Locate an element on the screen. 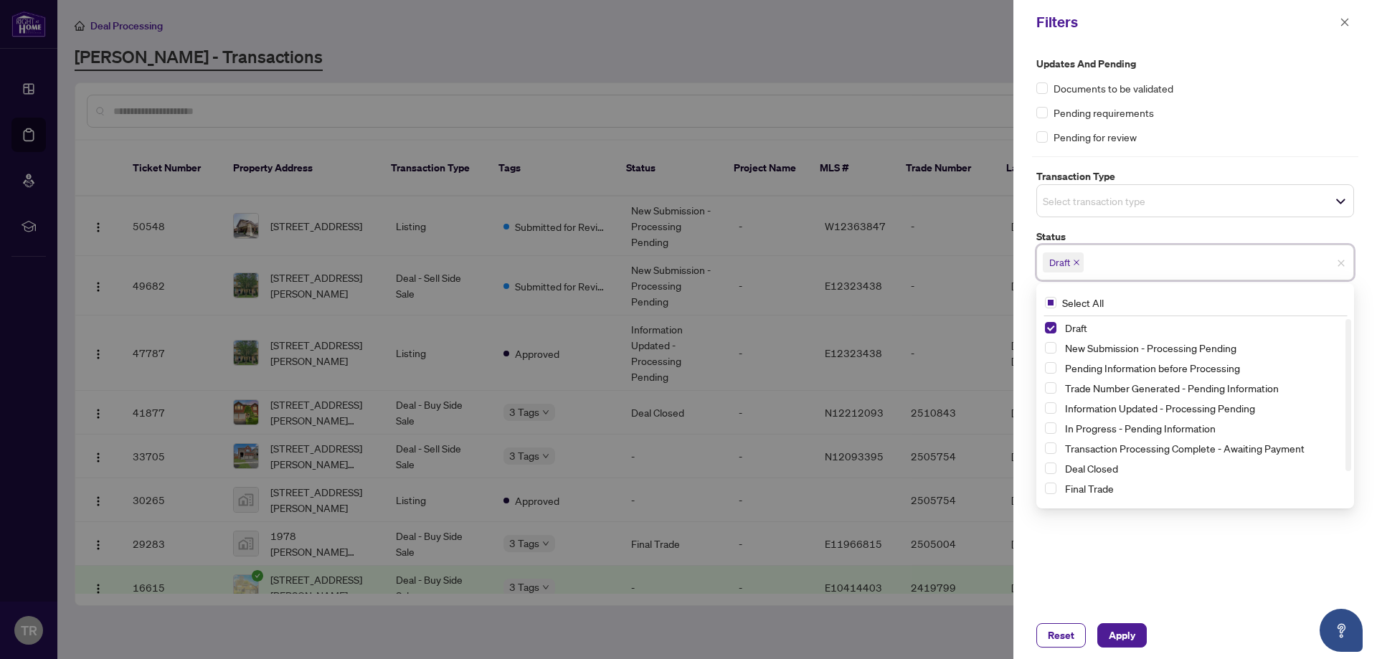 The height and width of the screenshot is (659, 1377). span: Select Transaction Processing Complete - Awaiting Payment is located at coordinates (1050, 448).